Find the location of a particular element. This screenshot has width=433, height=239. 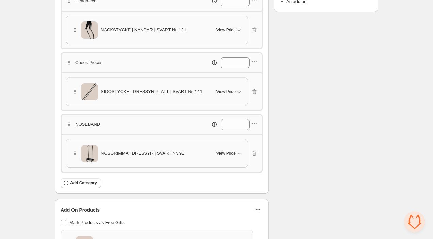

img: NOSGRIMMA | DRESSYR | SVART Nr. 91 is located at coordinates (90, 153).